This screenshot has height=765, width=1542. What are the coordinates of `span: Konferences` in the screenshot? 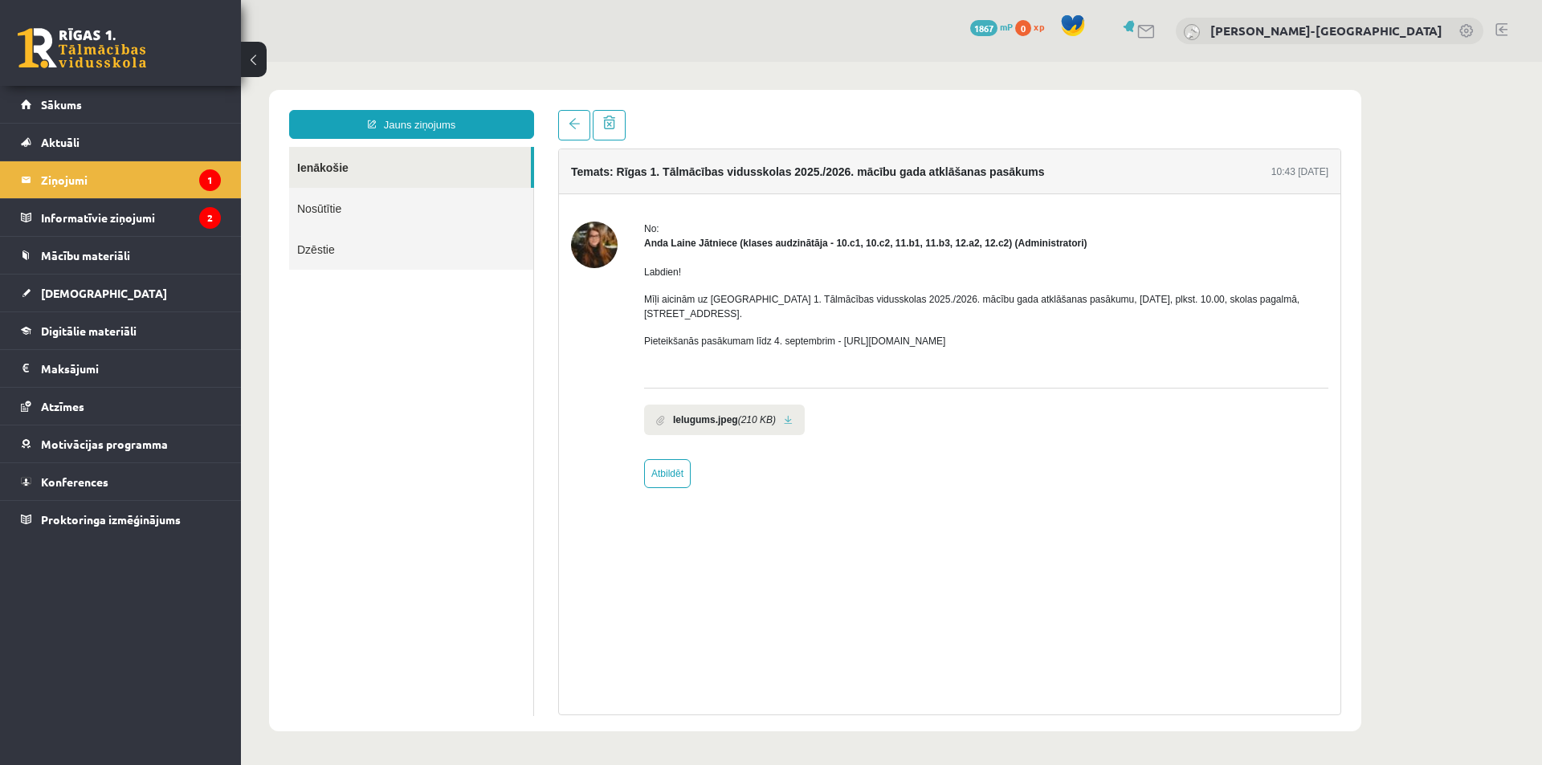 It's located at (75, 482).